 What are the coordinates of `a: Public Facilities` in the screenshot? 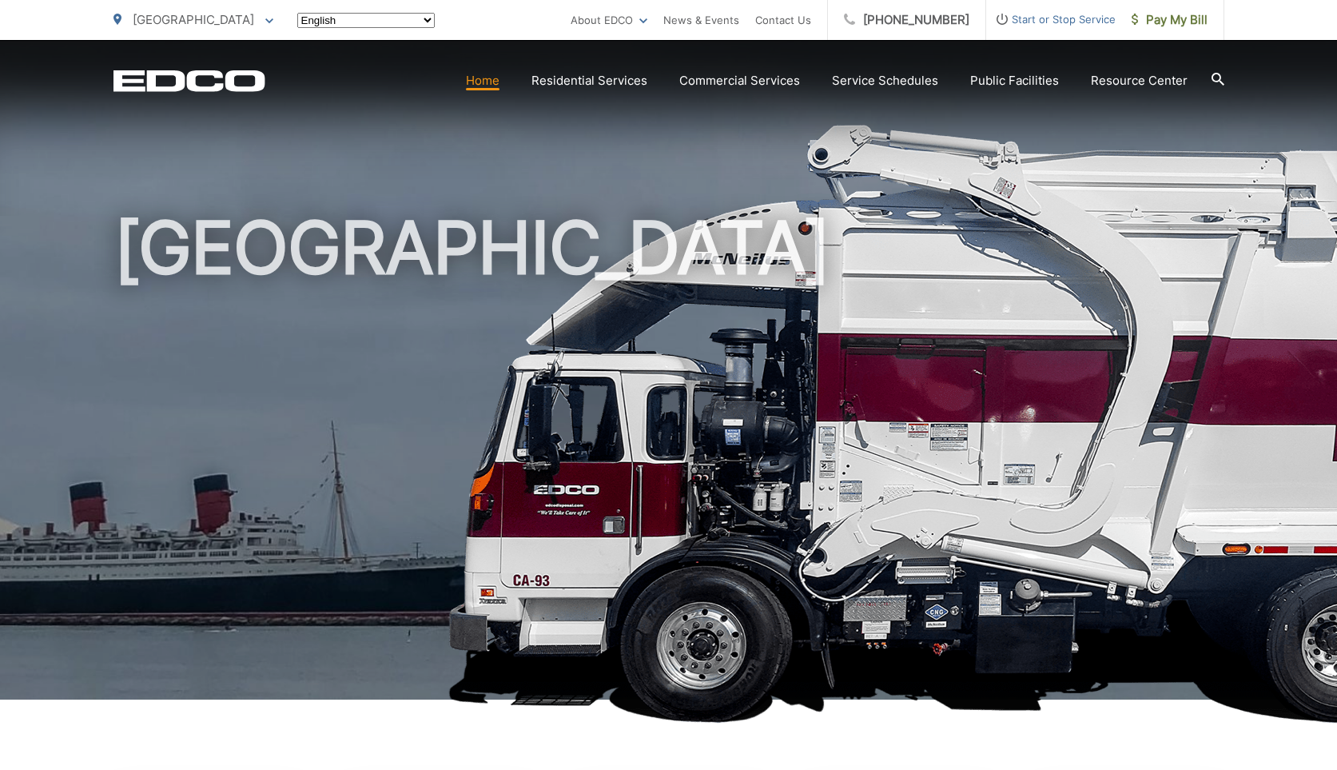 It's located at (1014, 81).